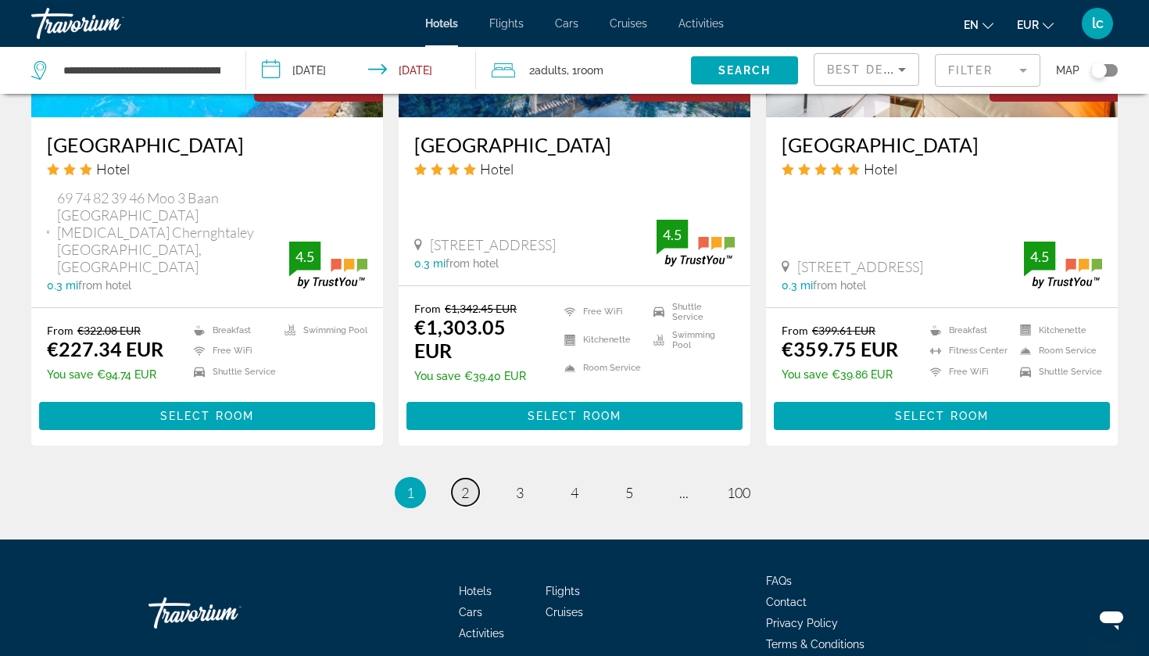 This screenshot has width=1149, height=656. What do you see at coordinates (779, 581) in the screenshot?
I see `a: FAQs` at bounding box center [779, 581].